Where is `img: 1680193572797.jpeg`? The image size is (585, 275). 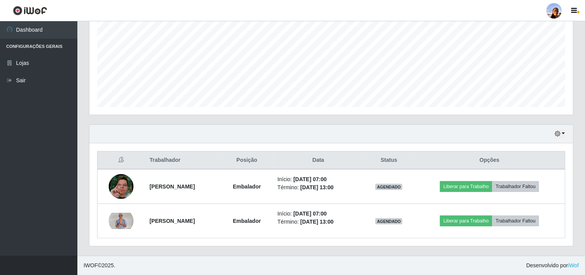
img: 1680193572797.jpeg is located at coordinates (121, 221).